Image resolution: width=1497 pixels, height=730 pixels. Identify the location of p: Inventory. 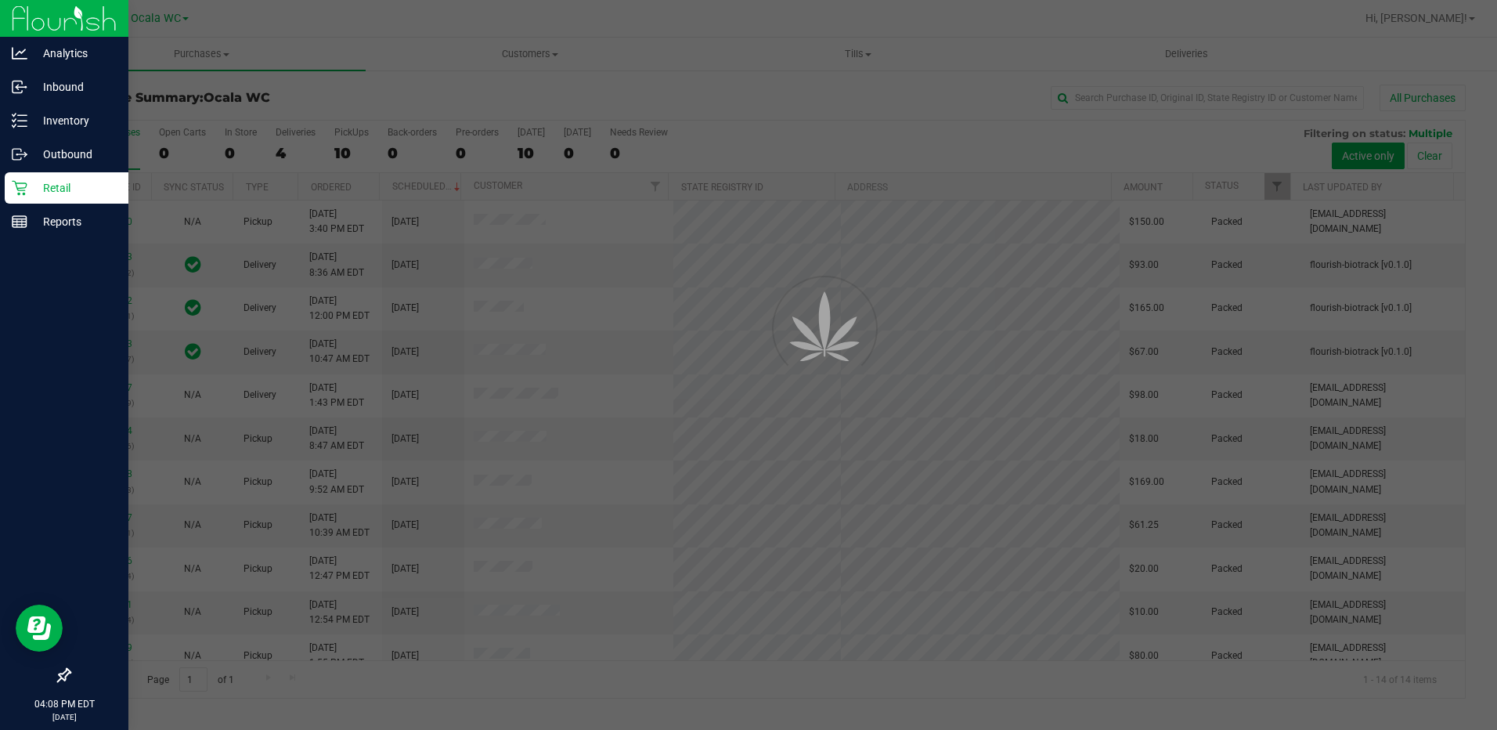
(74, 121).